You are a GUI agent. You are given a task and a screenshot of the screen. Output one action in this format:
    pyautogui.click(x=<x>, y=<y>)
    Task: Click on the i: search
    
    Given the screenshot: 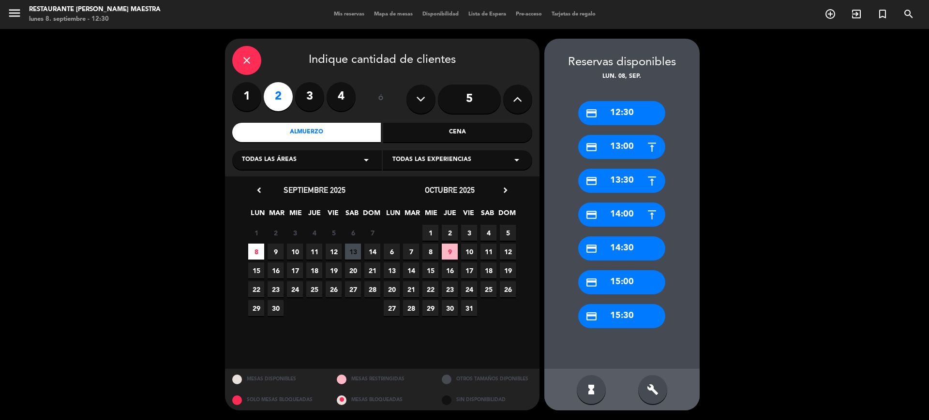 What is the action you would take?
    pyautogui.click(x=909, y=14)
    